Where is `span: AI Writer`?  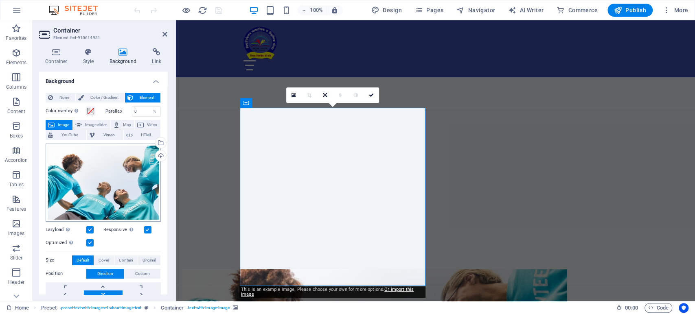
span: AI Writer is located at coordinates (526, 10).